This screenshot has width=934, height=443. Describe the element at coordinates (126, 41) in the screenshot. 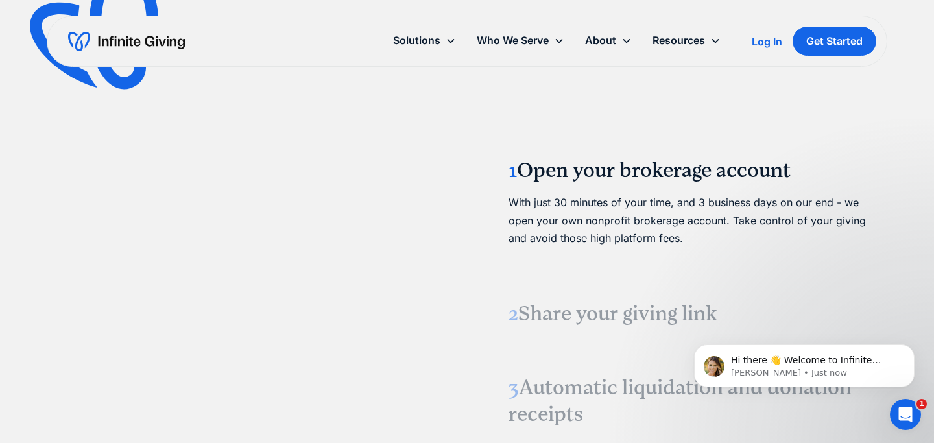

I see `a: home` at that location.